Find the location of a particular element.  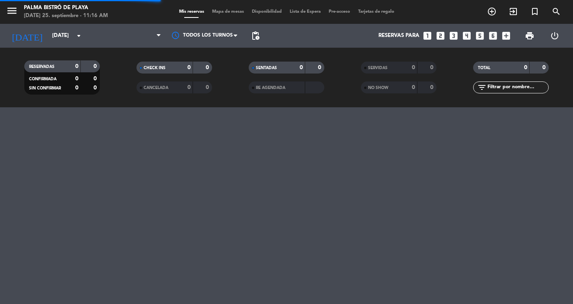

i: search is located at coordinates (556, 12).